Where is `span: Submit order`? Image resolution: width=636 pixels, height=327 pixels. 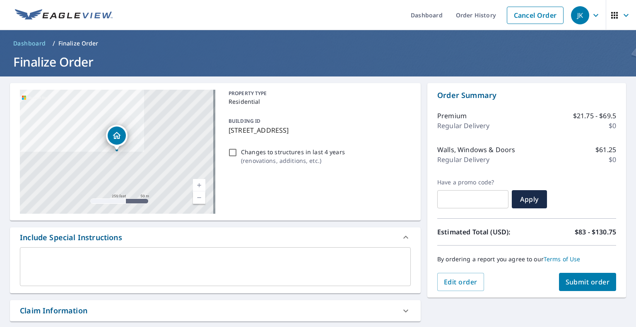
span: Submit order is located at coordinates (587, 282).